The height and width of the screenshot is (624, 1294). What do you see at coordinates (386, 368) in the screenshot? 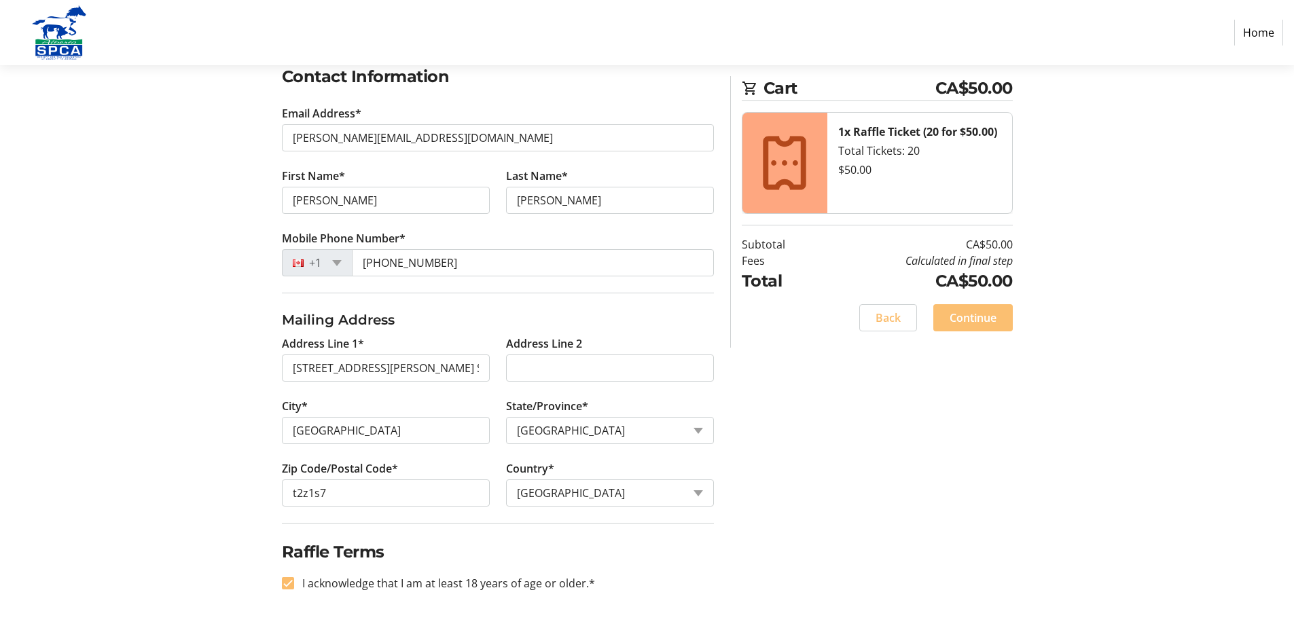
I see `input: Address` at bounding box center [386, 368].